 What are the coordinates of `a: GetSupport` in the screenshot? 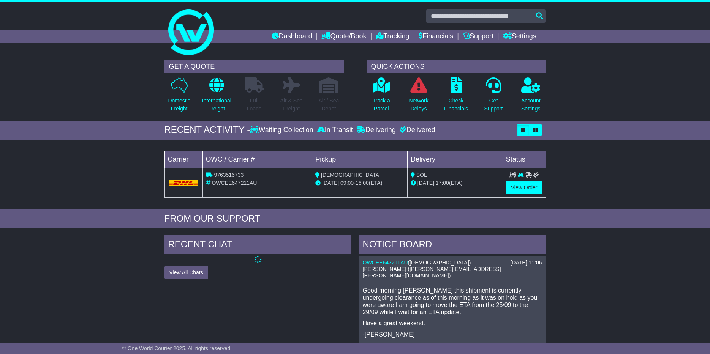 It's located at (493, 97).